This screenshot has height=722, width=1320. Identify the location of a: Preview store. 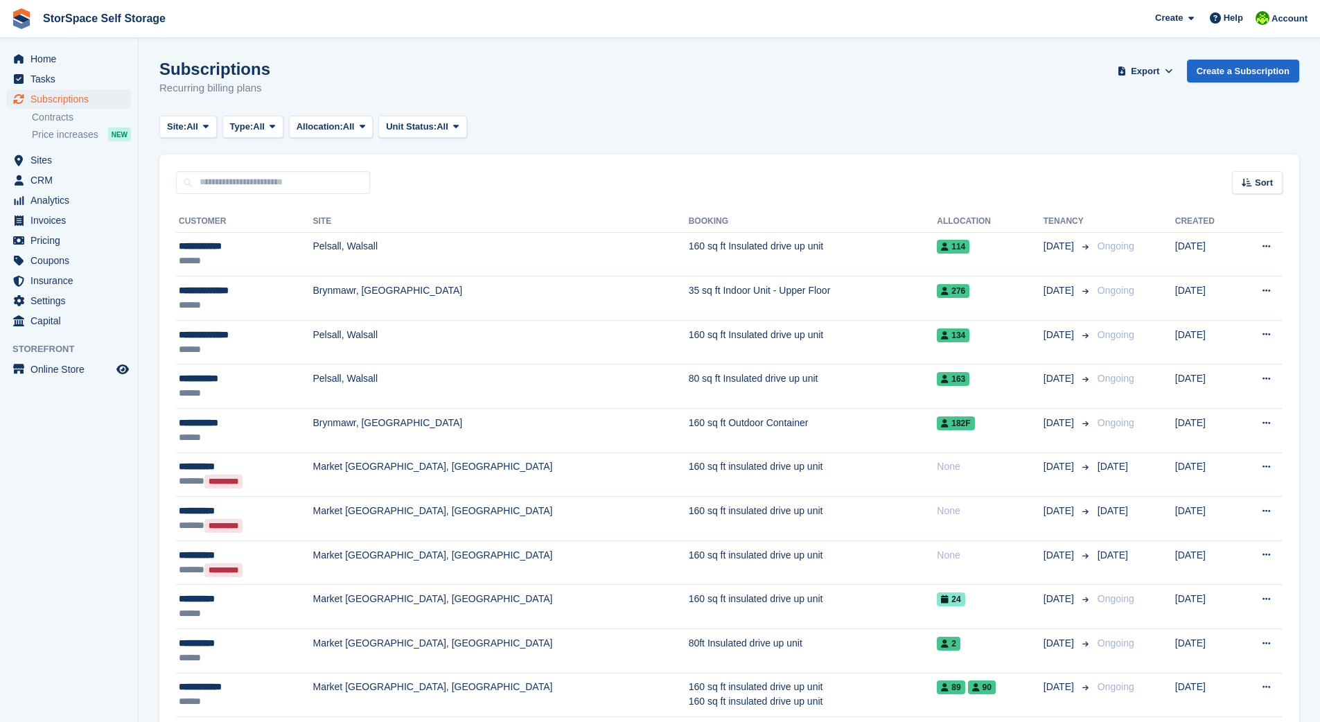
(123, 369).